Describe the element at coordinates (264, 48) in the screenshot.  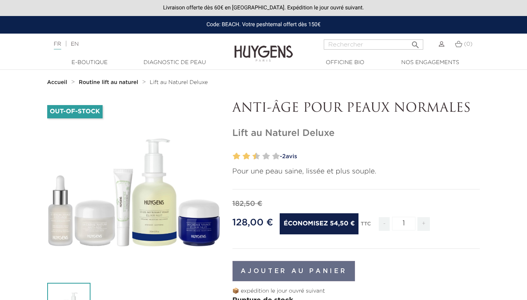
I see `img: Huygens` at that location.